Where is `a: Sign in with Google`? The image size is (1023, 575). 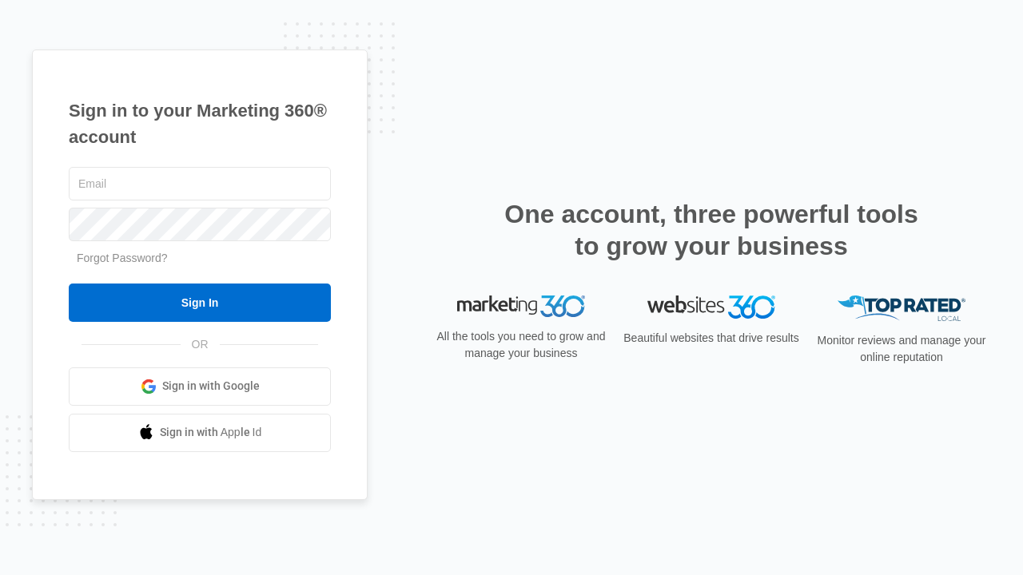 a: Sign in with Google is located at coordinates (200, 387).